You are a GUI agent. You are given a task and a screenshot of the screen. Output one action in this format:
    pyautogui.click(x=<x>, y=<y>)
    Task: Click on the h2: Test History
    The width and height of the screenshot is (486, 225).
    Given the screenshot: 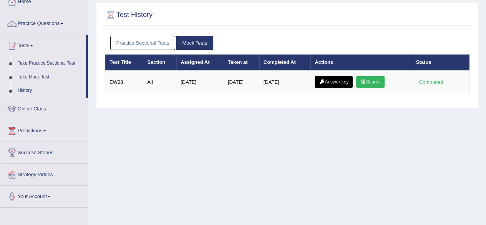 What is the action you would take?
    pyautogui.click(x=129, y=15)
    